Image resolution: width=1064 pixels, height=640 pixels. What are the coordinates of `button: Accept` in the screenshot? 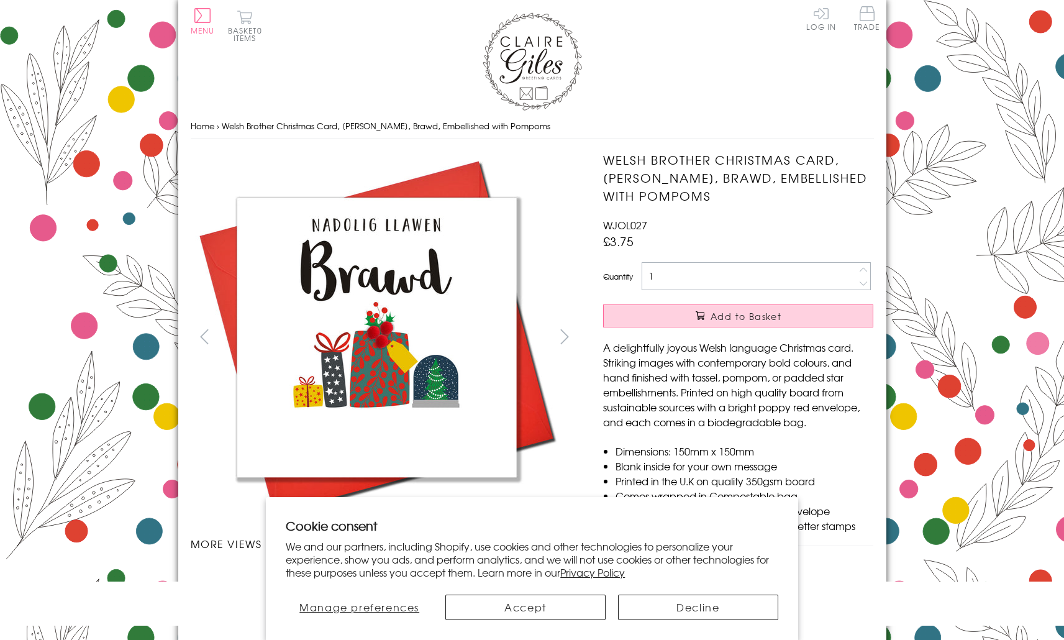 It's located at (525, 607).